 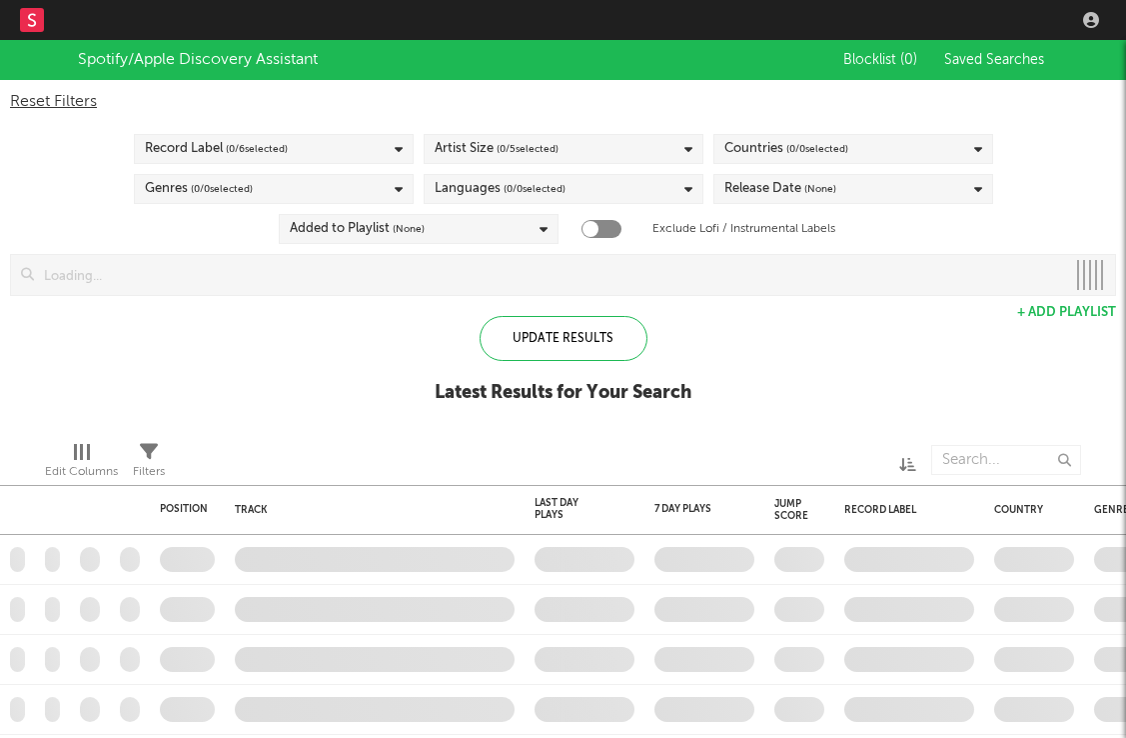 What do you see at coordinates (550, 275) in the screenshot?
I see `input: Loading...` at bounding box center [550, 275].